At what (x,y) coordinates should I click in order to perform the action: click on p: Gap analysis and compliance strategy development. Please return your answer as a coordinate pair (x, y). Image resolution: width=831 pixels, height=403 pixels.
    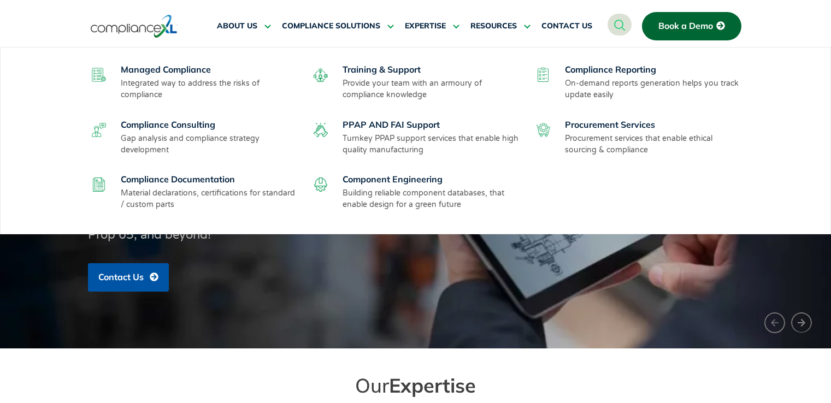
    Looking at the image, I should click on (210, 144).